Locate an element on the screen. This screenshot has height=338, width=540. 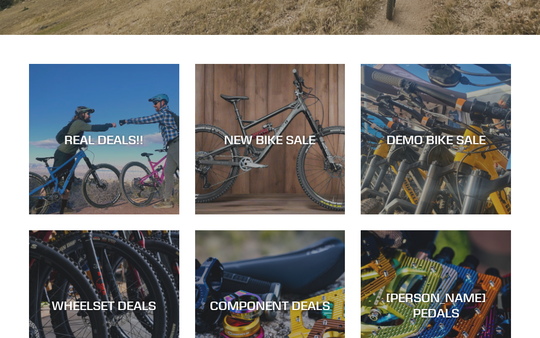
div: NEW BIKE SALE is located at coordinates (270, 139).